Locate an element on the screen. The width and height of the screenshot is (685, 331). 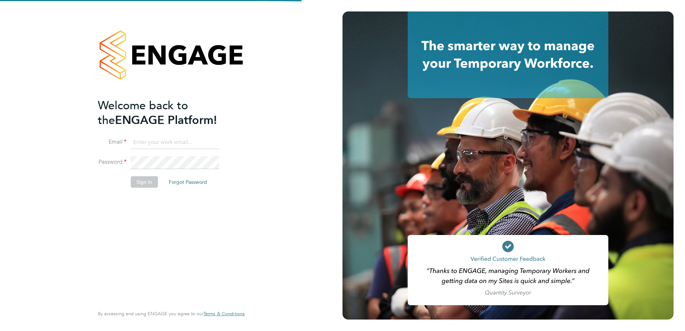
span: Terms & Conditions is located at coordinates (224, 314).